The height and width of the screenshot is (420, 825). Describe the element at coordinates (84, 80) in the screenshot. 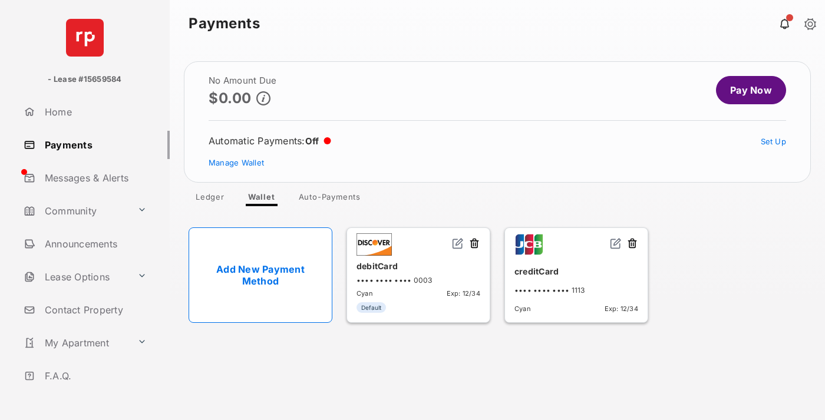

I see `p: - Lease #15659584` at that location.